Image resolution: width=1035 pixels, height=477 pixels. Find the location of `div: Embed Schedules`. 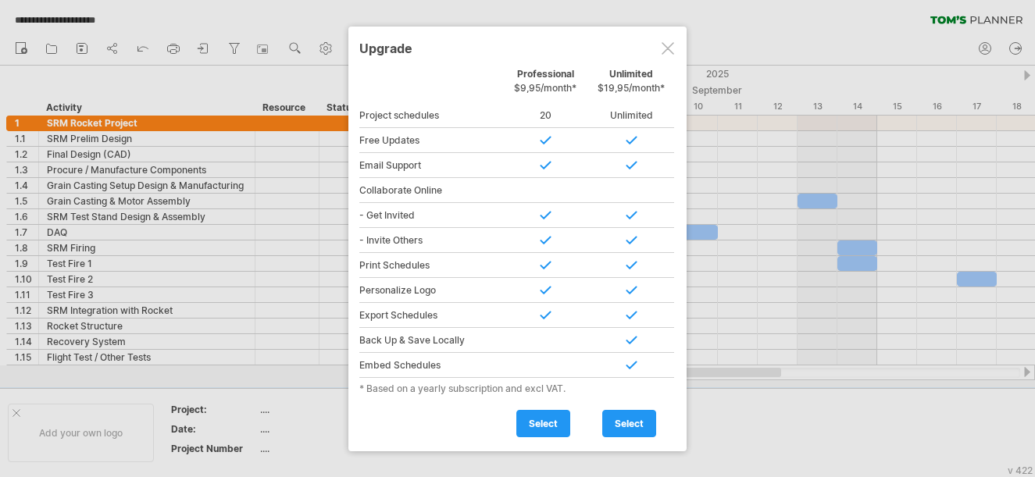

div: Embed Schedules is located at coordinates (431, 366).